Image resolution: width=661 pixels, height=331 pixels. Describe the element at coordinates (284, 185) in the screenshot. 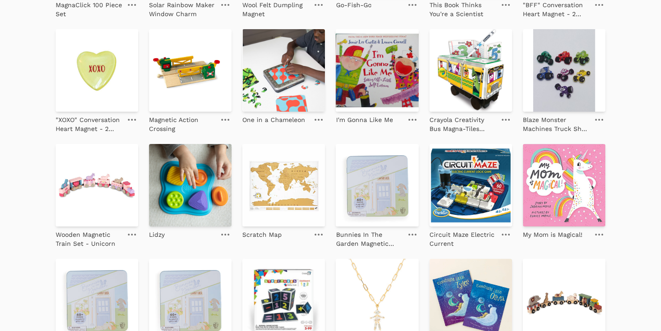

I see `img: Scratch Map` at that location.